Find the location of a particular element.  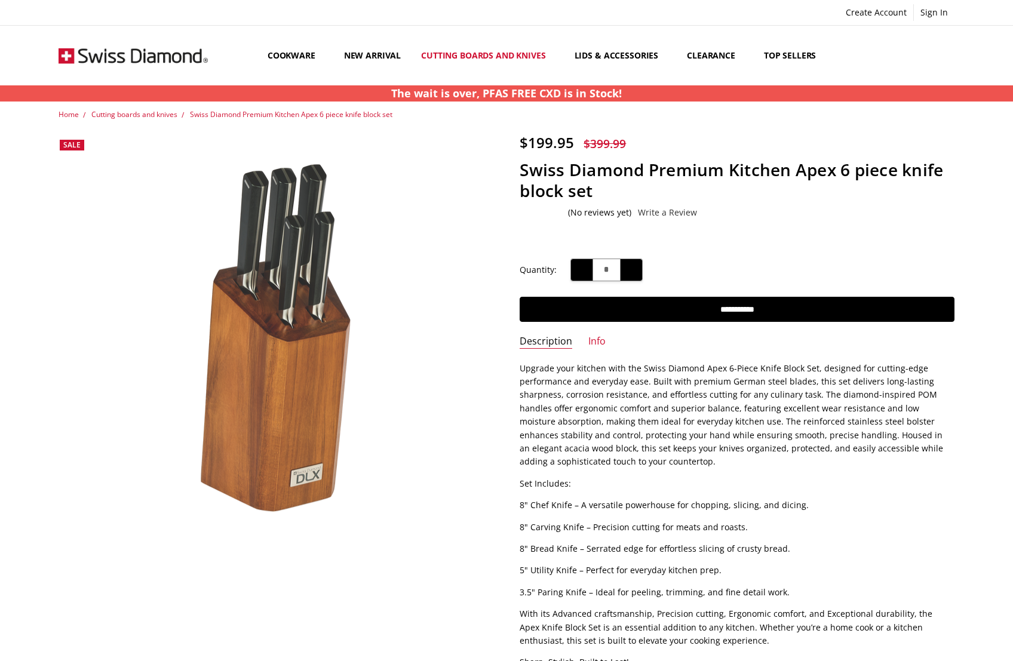

a: Description is located at coordinates (546, 342).